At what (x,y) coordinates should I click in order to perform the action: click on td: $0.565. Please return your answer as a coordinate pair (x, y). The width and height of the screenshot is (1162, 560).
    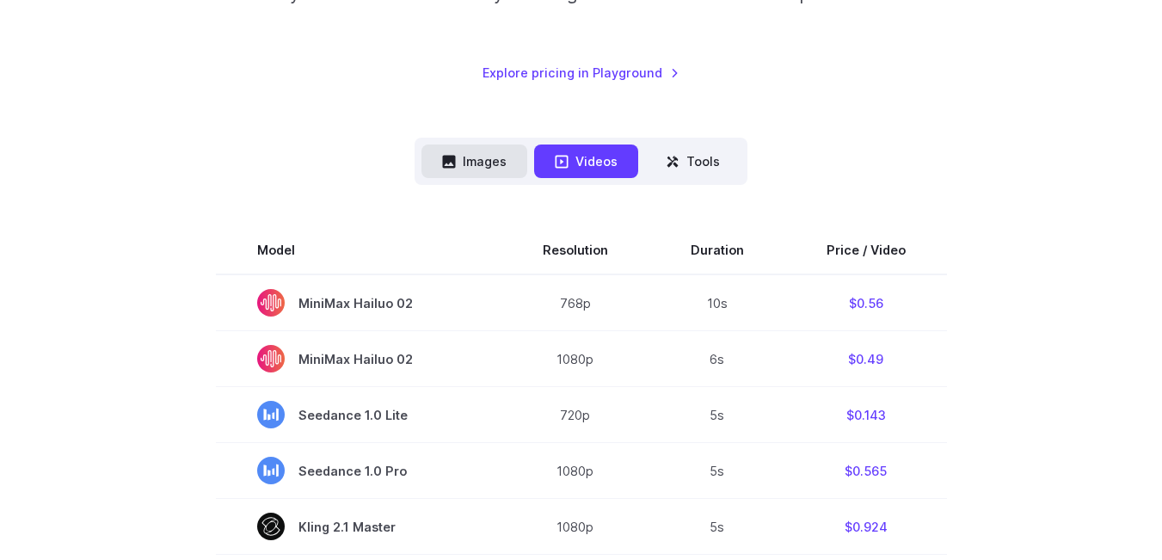
    Looking at the image, I should click on (866, 470).